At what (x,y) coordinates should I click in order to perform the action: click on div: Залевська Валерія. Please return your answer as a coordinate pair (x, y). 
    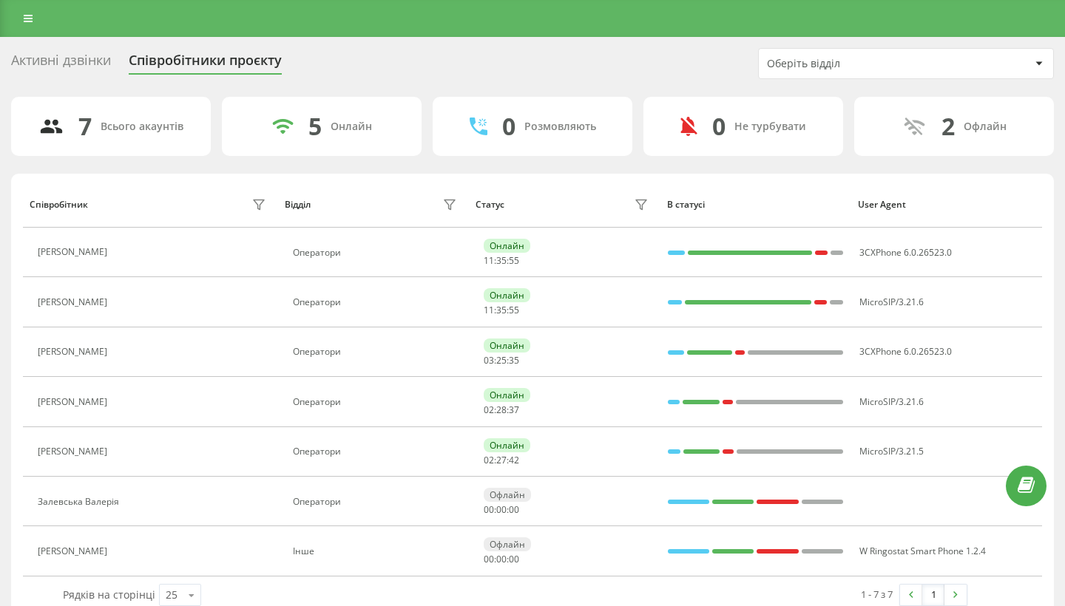
    Looking at the image, I should click on (80, 502).